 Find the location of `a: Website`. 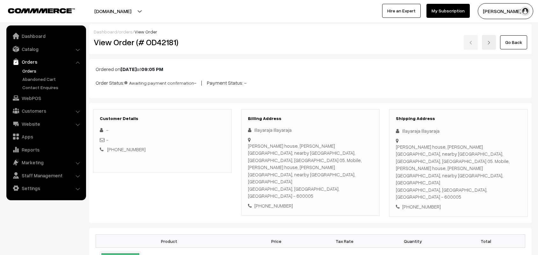

a: Website is located at coordinates (46, 124).